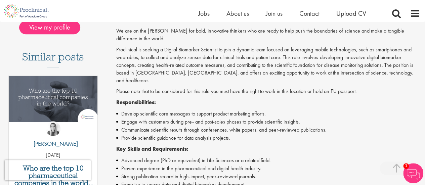 Image resolution: width=425 pixels, height=185 pixels. I want to click on a: Upload CV, so click(351, 13).